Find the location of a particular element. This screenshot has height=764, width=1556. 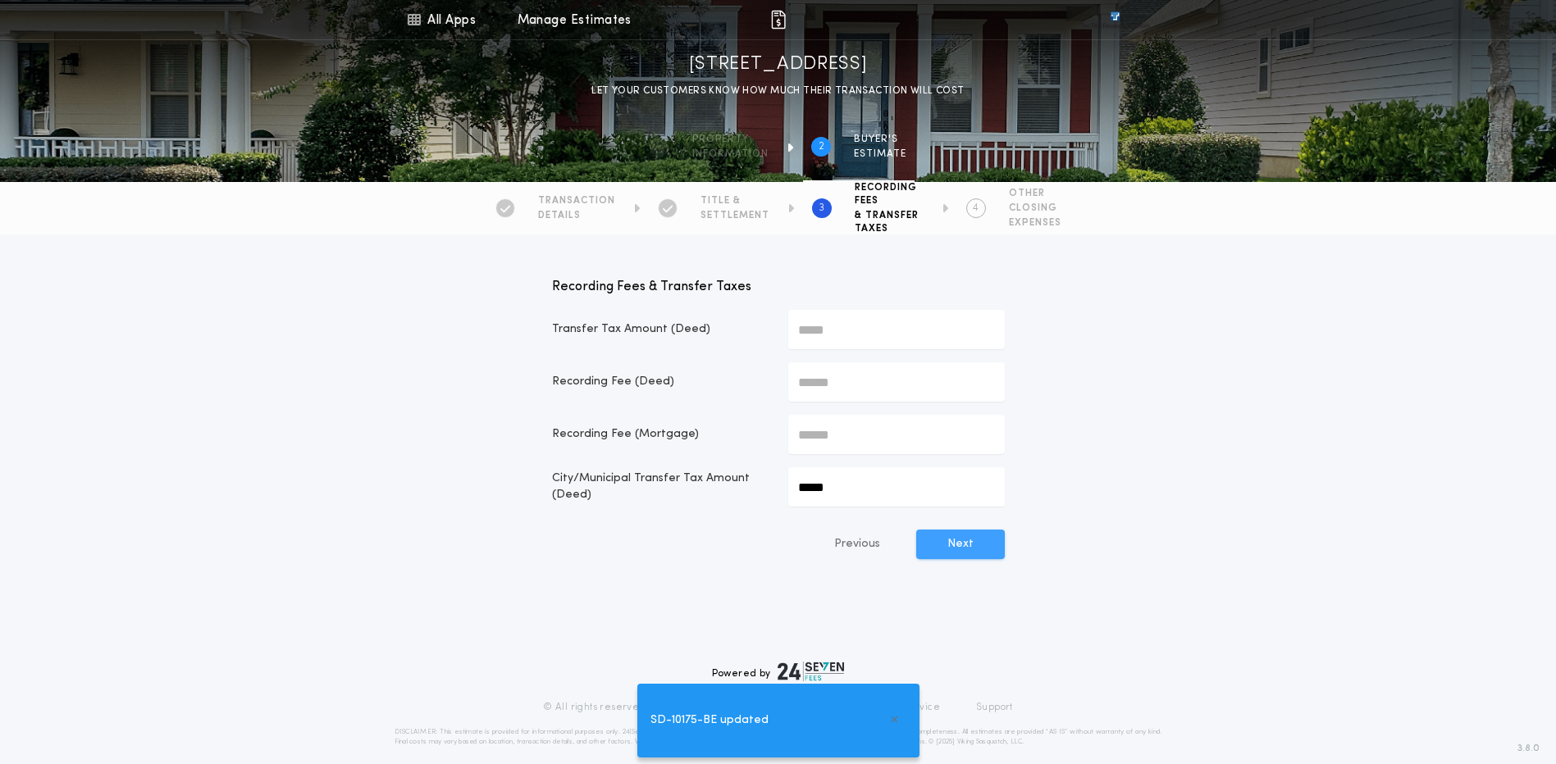

span: SD-10175-BE updated is located at coordinates (710, 721).